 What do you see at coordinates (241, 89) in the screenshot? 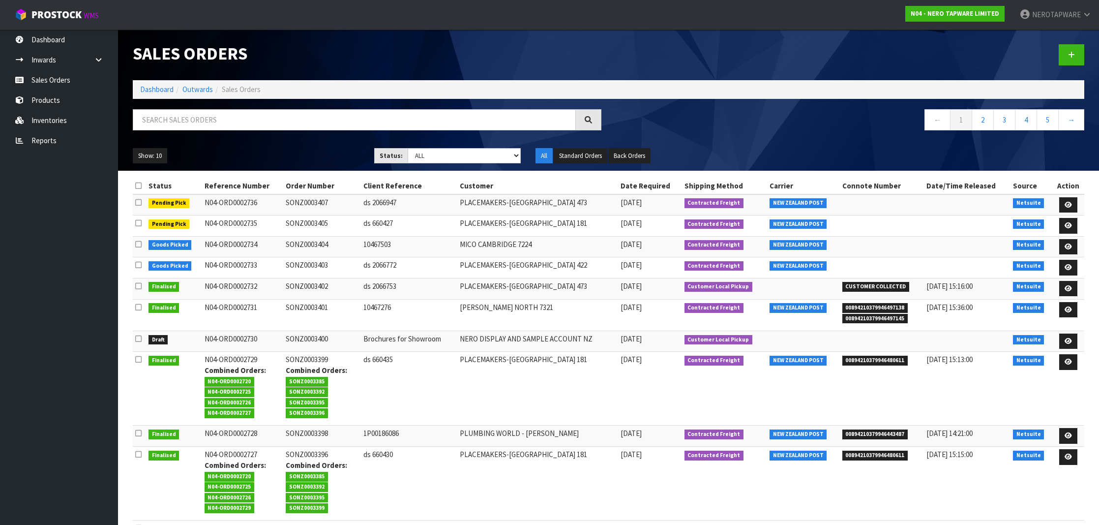
I see `span: Sales Orders` at bounding box center [241, 89].